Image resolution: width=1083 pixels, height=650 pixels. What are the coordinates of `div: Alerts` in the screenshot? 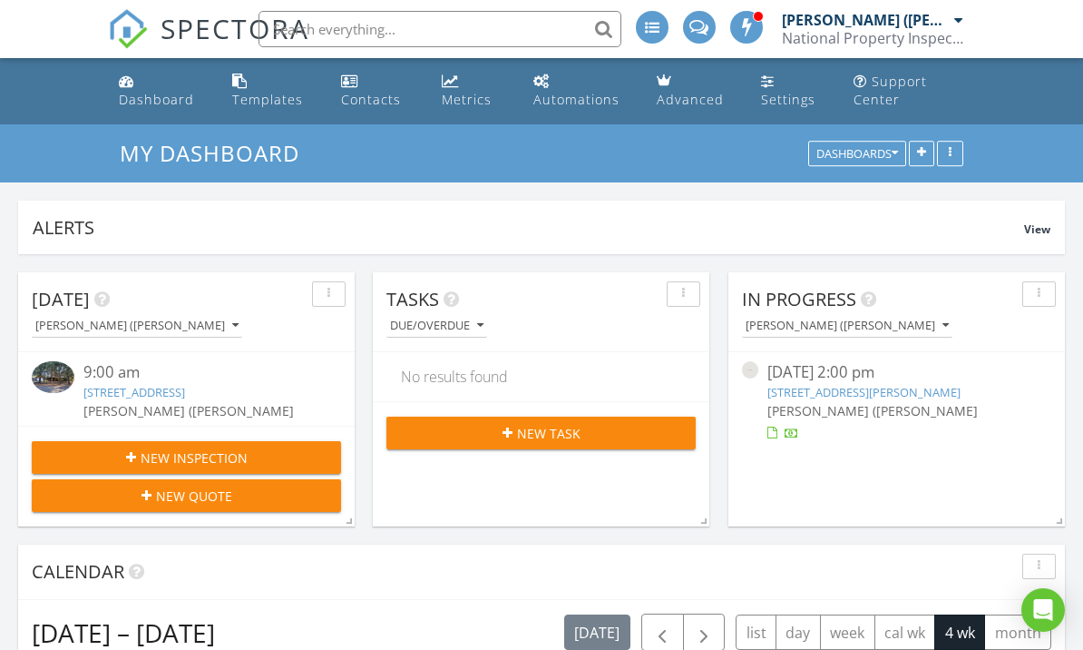 It's located at (528, 227).